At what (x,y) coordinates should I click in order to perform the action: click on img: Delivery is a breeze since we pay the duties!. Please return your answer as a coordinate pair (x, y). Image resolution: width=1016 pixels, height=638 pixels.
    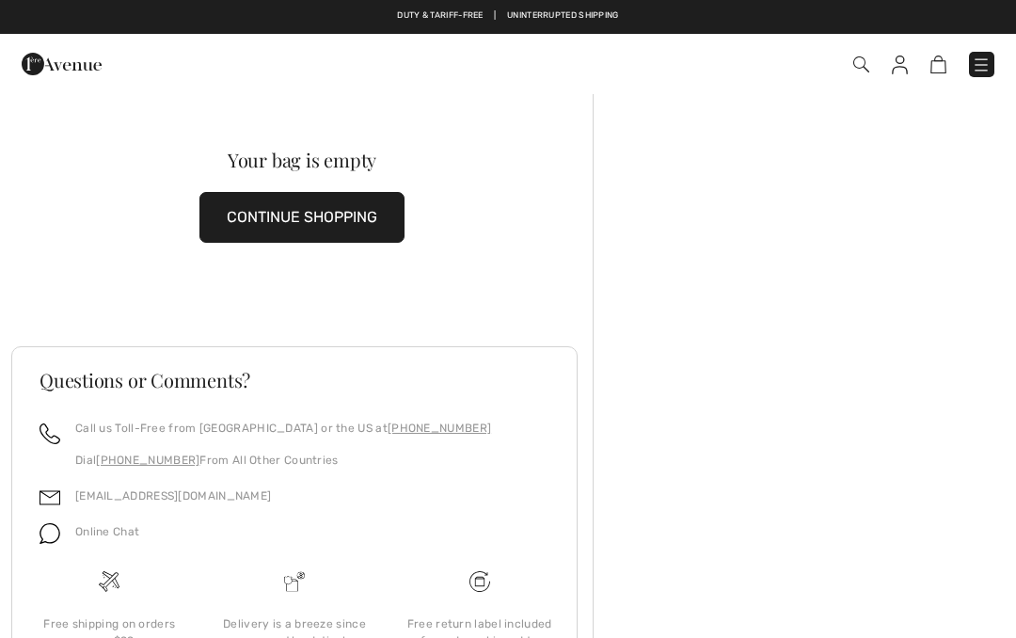
    Looking at the image, I should click on (294, 581).